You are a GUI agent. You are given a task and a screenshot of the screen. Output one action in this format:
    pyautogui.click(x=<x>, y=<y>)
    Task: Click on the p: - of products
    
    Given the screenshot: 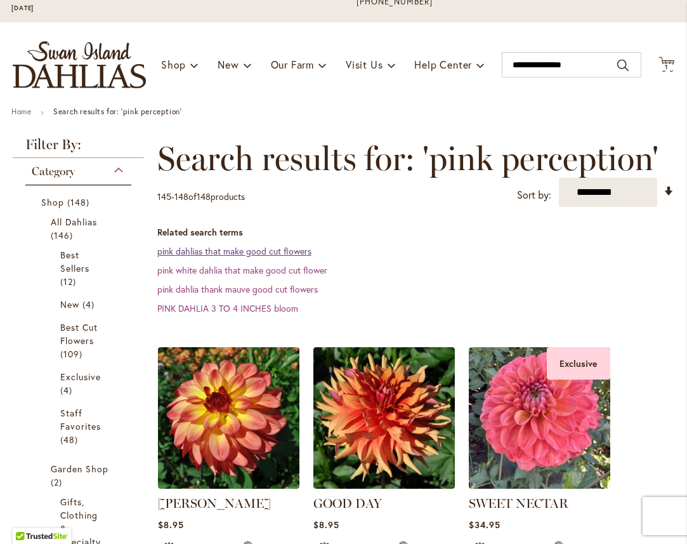 What is the action you would take?
    pyautogui.click(x=201, y=197)
    